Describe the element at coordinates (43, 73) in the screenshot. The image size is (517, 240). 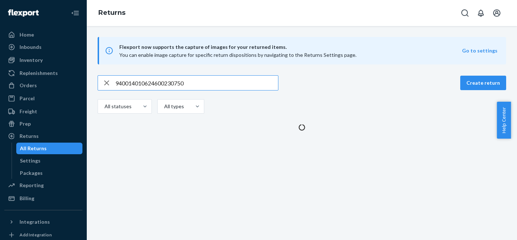
I see `a: Replenishments` at that location.